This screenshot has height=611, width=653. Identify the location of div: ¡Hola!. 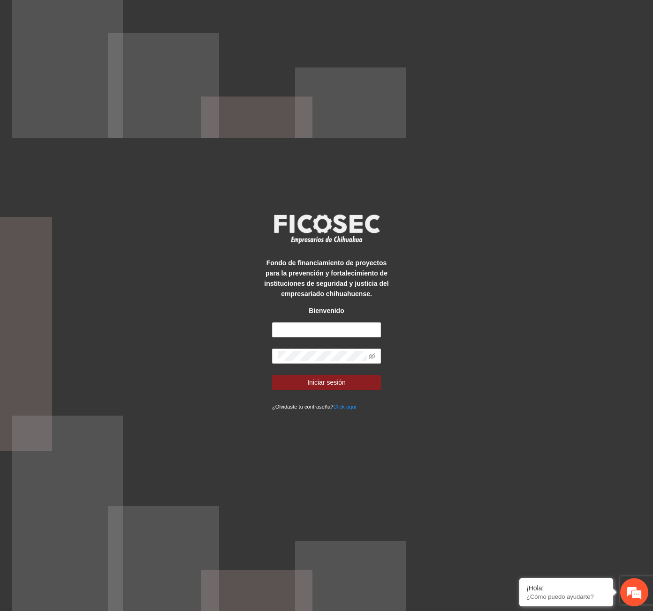
(566, 588).